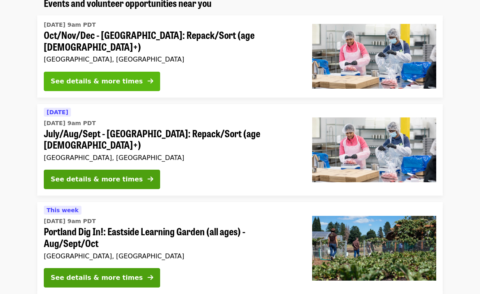 The width and height of the screenshot is (480, 294). I want to click on img: Oct/Nov/Dec - Beaverton: Repack/Sort (age 10+) organized by Oregon Food Bank, so click(374, 56).